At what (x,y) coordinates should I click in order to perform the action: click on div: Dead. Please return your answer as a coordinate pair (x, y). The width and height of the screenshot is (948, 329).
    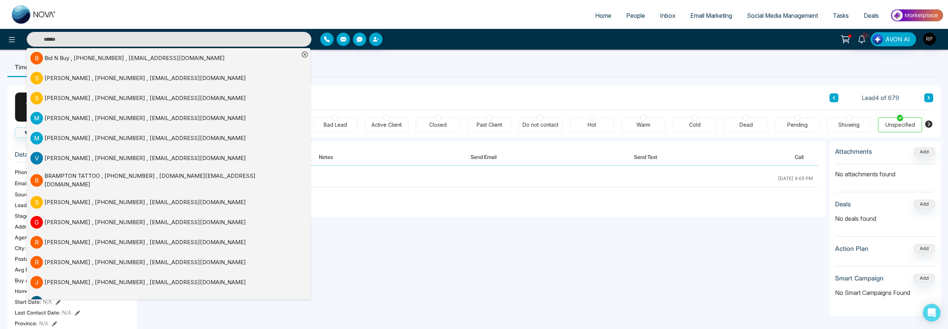
    Looking at the image, I should click on (746, 125).